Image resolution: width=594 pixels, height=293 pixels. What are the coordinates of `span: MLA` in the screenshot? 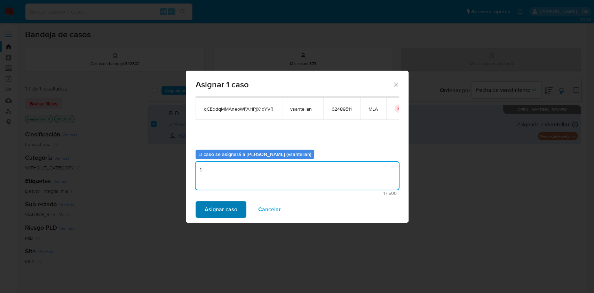 It's located at (373, 109).